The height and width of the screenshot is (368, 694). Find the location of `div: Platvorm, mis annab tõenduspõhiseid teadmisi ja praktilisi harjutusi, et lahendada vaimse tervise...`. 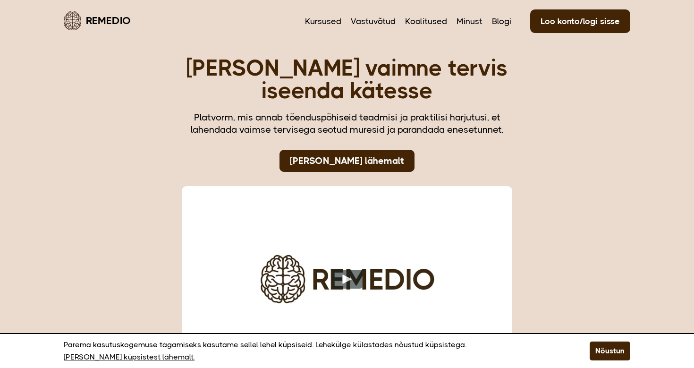

div: Platvorm, mis annab tõenduspõhiseid teadmisi ja praktilisi harjutusi, et lahendada vaimse tervise... is located at coordinates (347, 124).